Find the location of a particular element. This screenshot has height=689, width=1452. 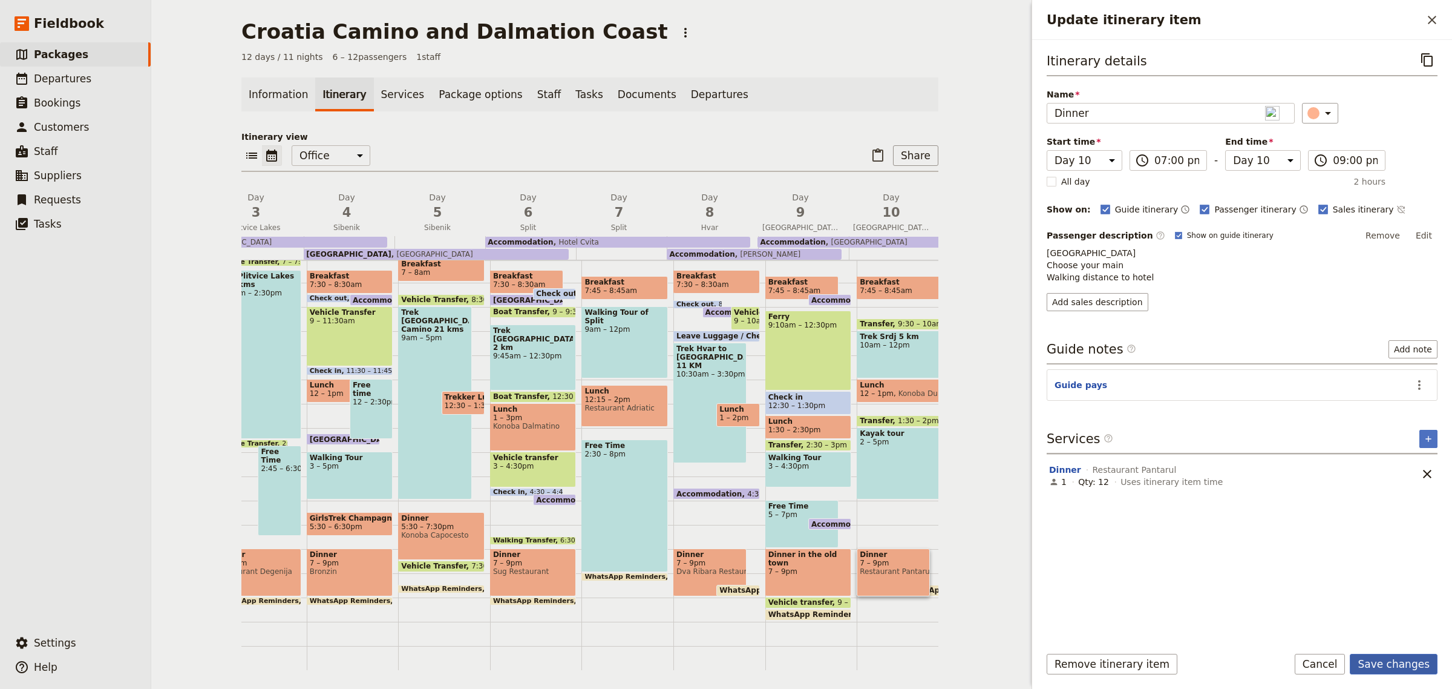

span: Kayak tour is located at coordinates (900, 433).